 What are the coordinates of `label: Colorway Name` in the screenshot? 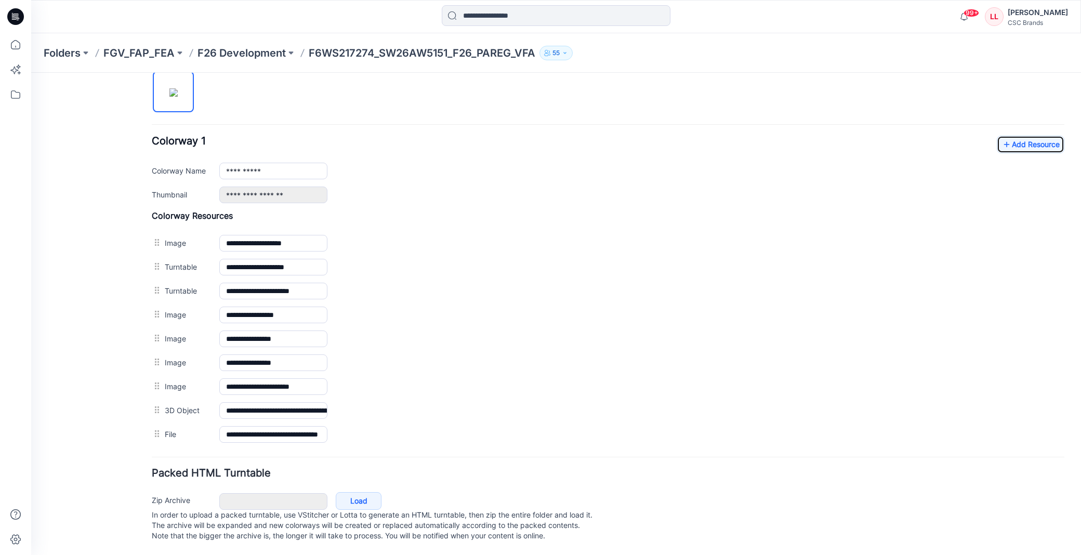 It's located at (149, 98).